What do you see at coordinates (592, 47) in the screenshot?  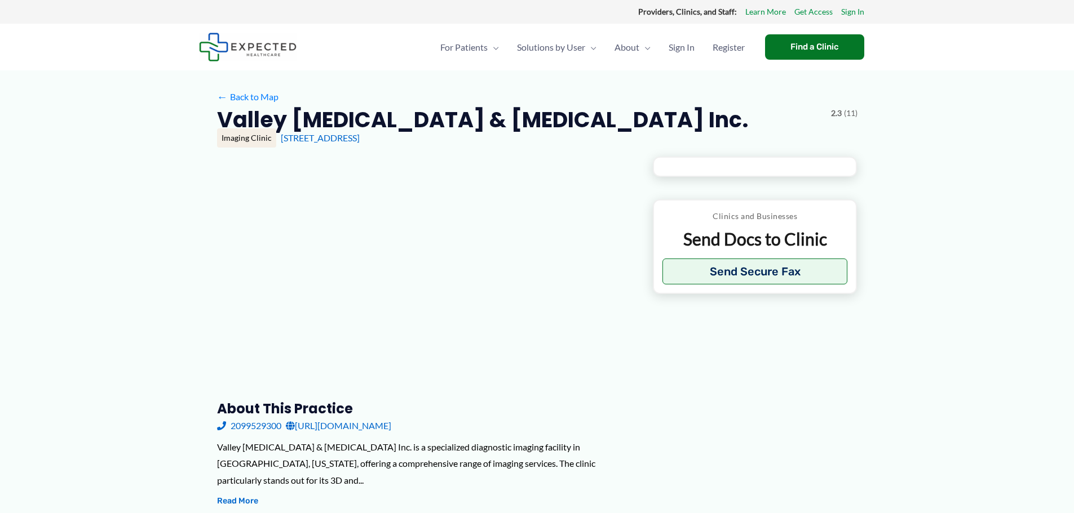 I see `nav: Primary Site Navigation` at bounding box center [592, 47].